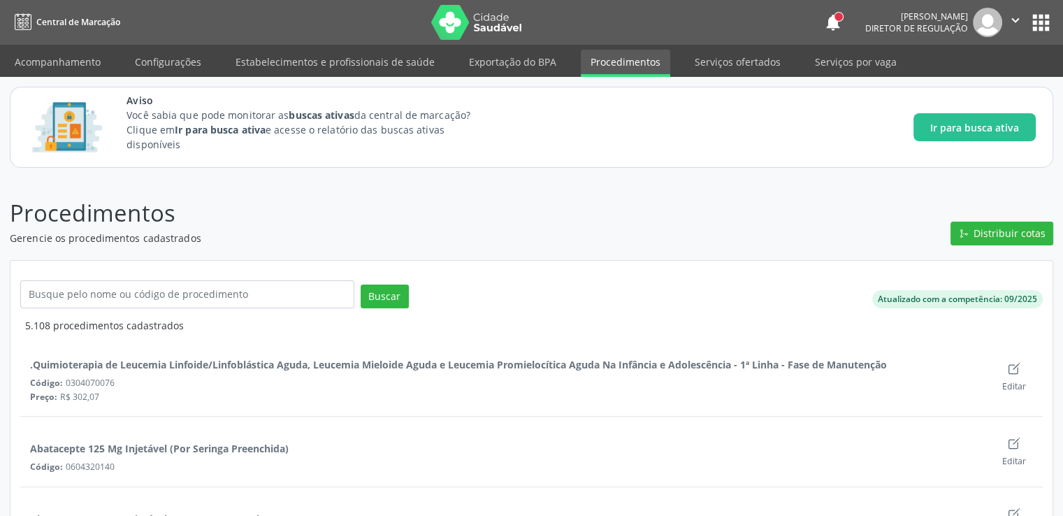  What do you see at coordinates (964, 233) in the screenshot?
I see `ion-icon: git merge outline` at bounding box center [964, 233].